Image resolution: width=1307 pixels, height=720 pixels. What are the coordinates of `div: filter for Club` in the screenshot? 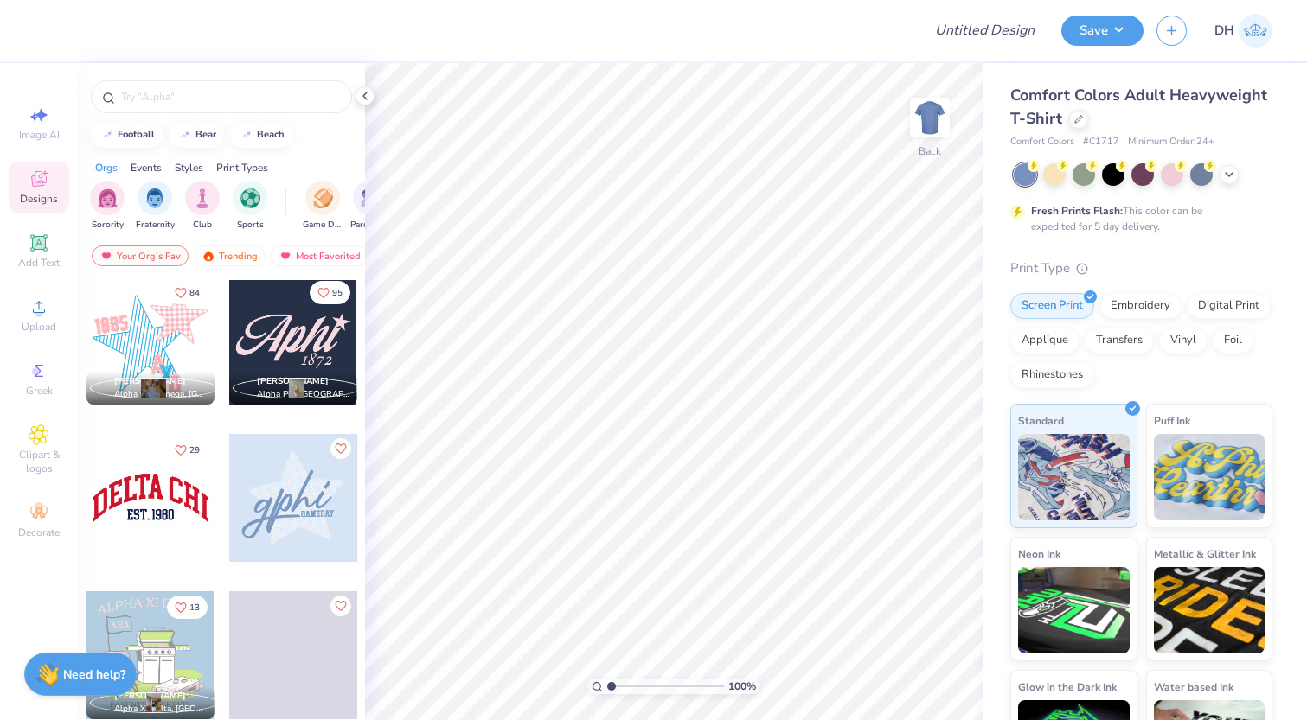 It's located at (202, 206).